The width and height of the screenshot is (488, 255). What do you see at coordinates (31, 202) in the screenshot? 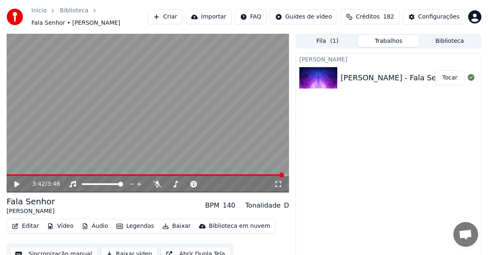
I see `div: Fala Senhor` at bounding box center [31, 202].